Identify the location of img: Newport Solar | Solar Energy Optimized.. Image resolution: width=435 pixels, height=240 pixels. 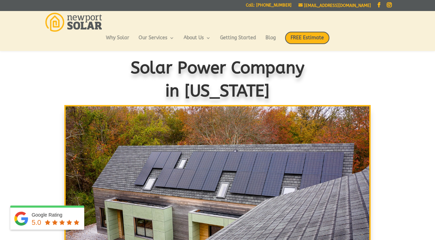
(74, 22).